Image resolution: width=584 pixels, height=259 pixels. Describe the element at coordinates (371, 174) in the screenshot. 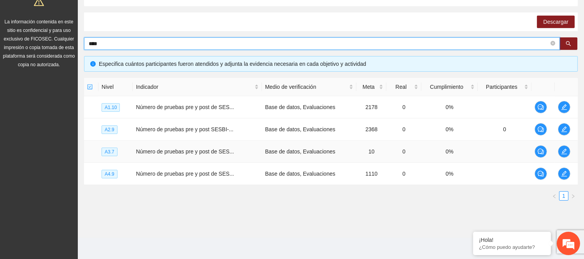

I see `td: 1110` at that location.